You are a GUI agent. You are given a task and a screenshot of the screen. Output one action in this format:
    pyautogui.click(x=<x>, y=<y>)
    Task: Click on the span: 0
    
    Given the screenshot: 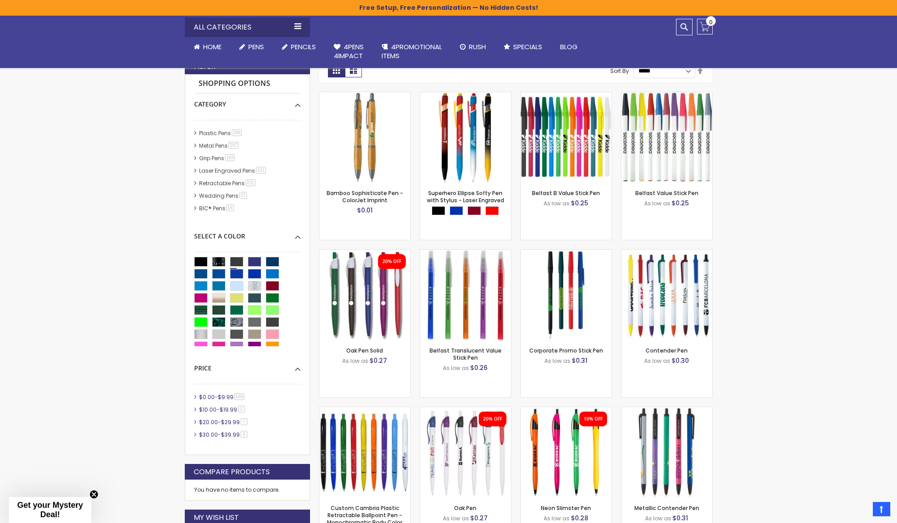 What is the action you would take?
    pyautogui.click(x=711, y=22)
    